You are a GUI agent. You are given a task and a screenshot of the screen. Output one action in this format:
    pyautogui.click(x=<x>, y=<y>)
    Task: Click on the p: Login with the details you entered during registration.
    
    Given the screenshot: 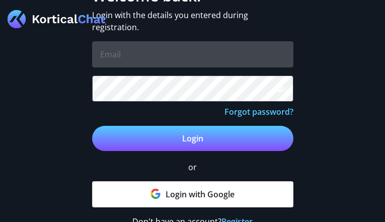 What is the action you would take?
    pyautogui.click(x=193, y=21)
    